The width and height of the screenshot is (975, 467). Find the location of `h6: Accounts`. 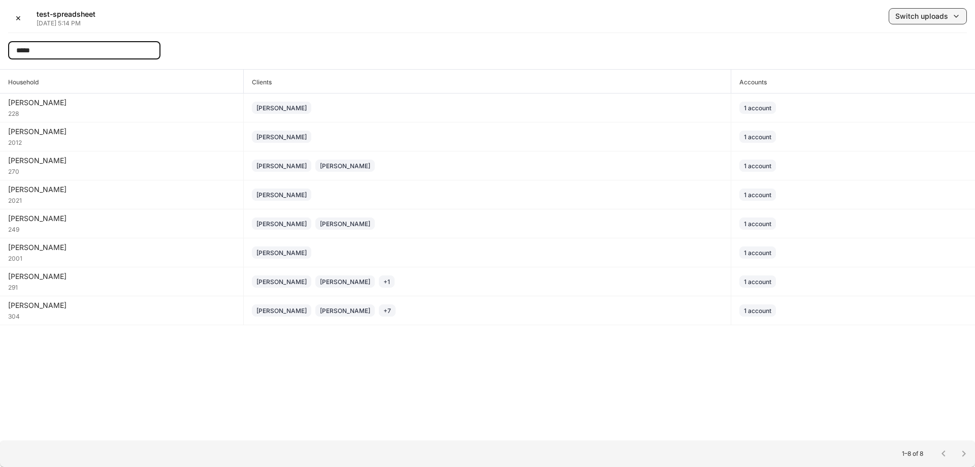

h6: Accounts is located at coordinates (749, 82).